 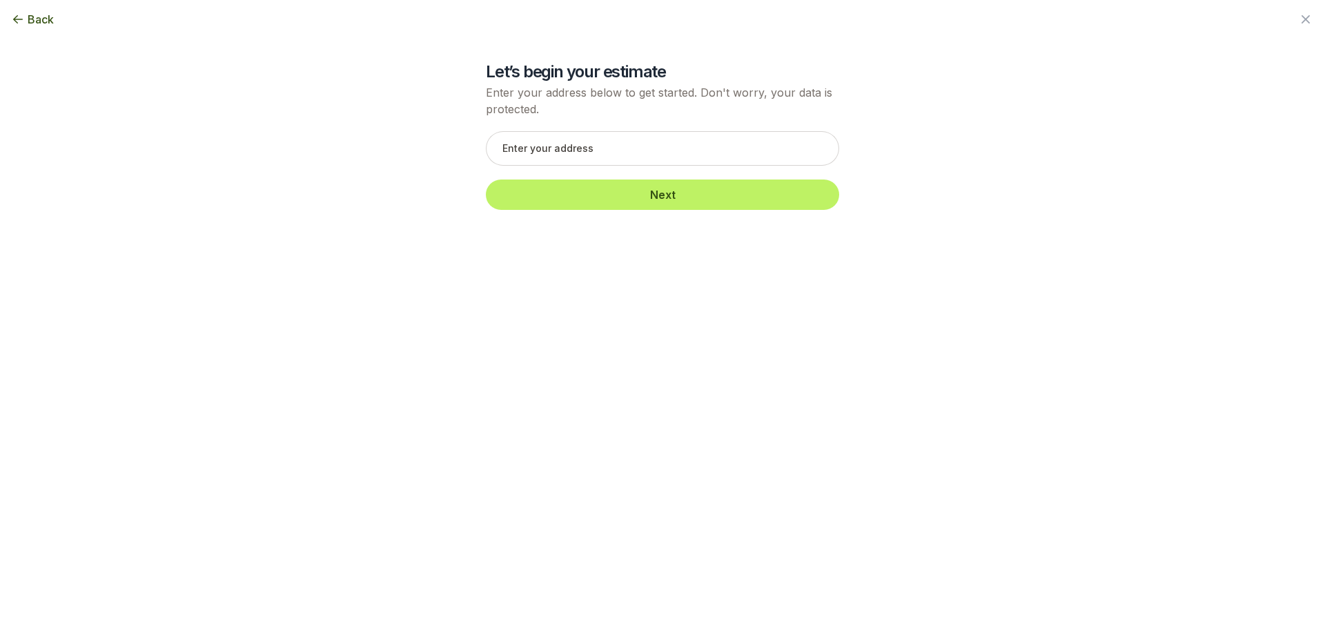 What do you see at coordinates (32, 19) in the screenshot?
I see `button: Back` at bounding box center [32, 19].